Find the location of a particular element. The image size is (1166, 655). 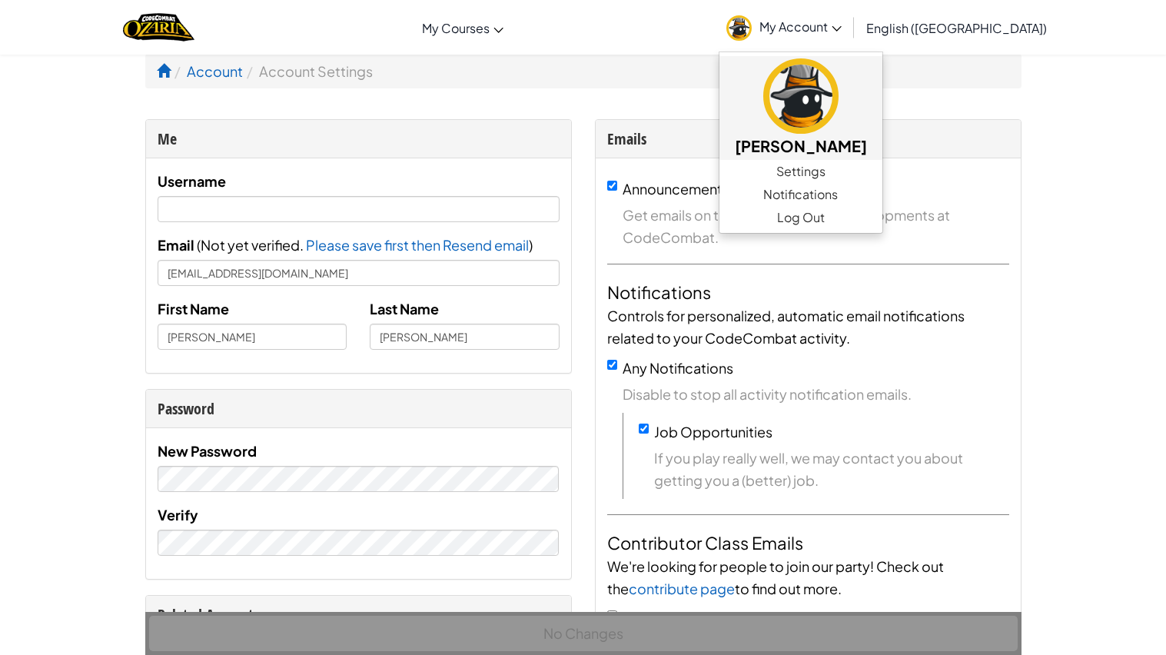

h4: Contributor Class Emails is located at coordinates (808, 542).